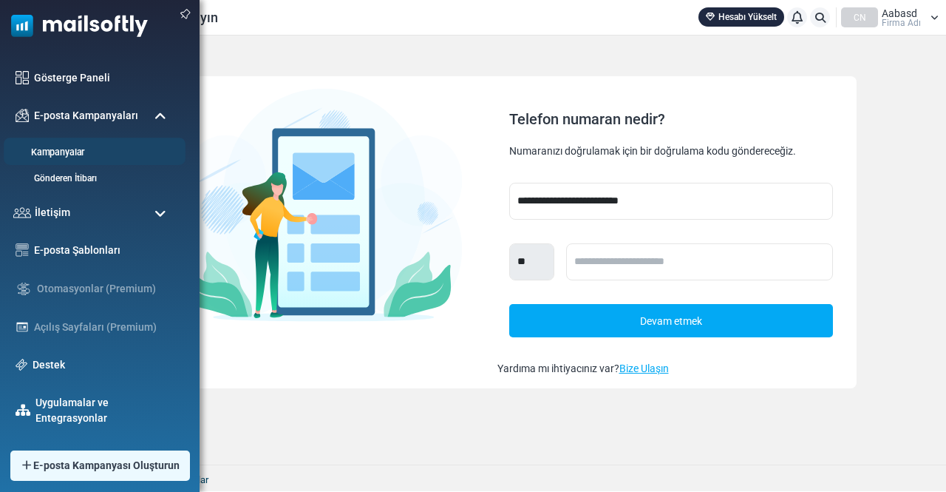  Describe the element at coordinates (22, 250) in the screenshot. I see `img: email-templates-icon.svg` at that location.